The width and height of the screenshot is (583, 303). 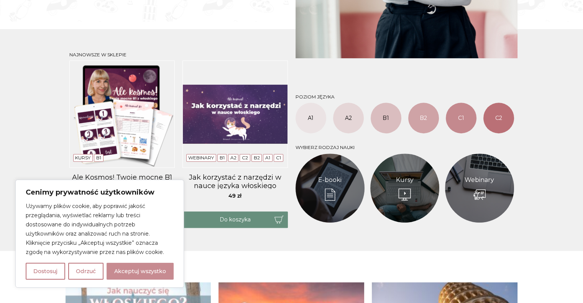 What do you see at coordinates (235, 220) in the screenshot?
I see `button: Do koszyka` at bounding box center [235, 220].